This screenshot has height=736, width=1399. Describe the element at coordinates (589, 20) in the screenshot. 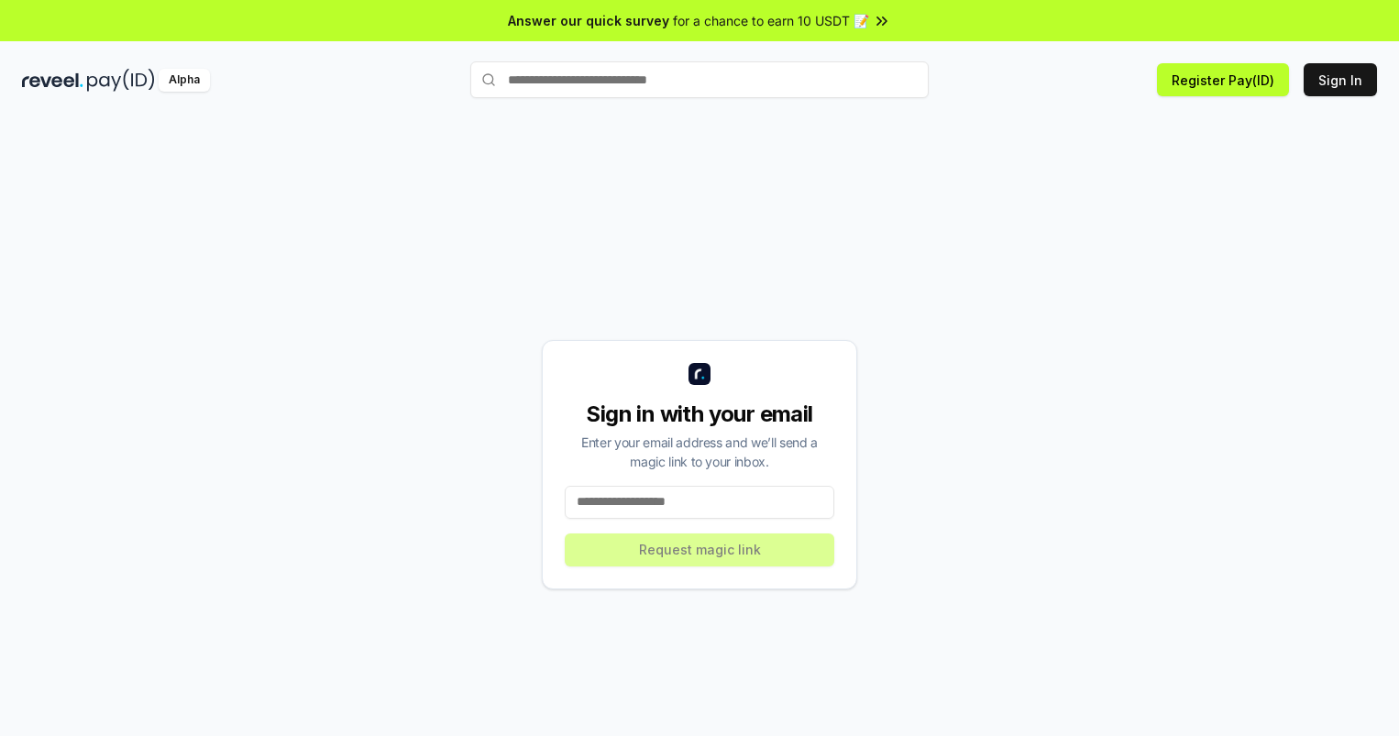

I see `span: Answer our quick survey` at that location.